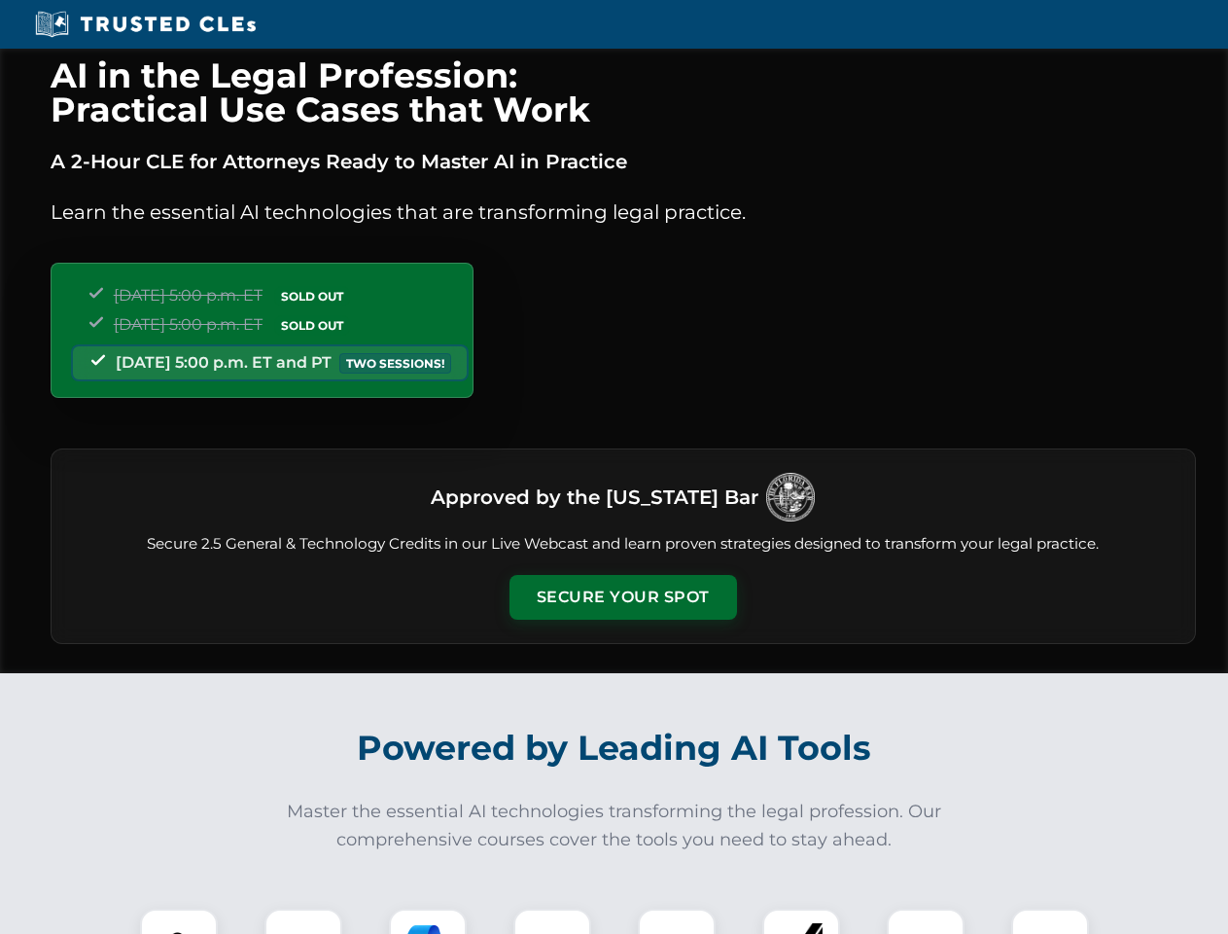 The image size is (1228, 934). I want to click on img: Logo, so click(791, 497).